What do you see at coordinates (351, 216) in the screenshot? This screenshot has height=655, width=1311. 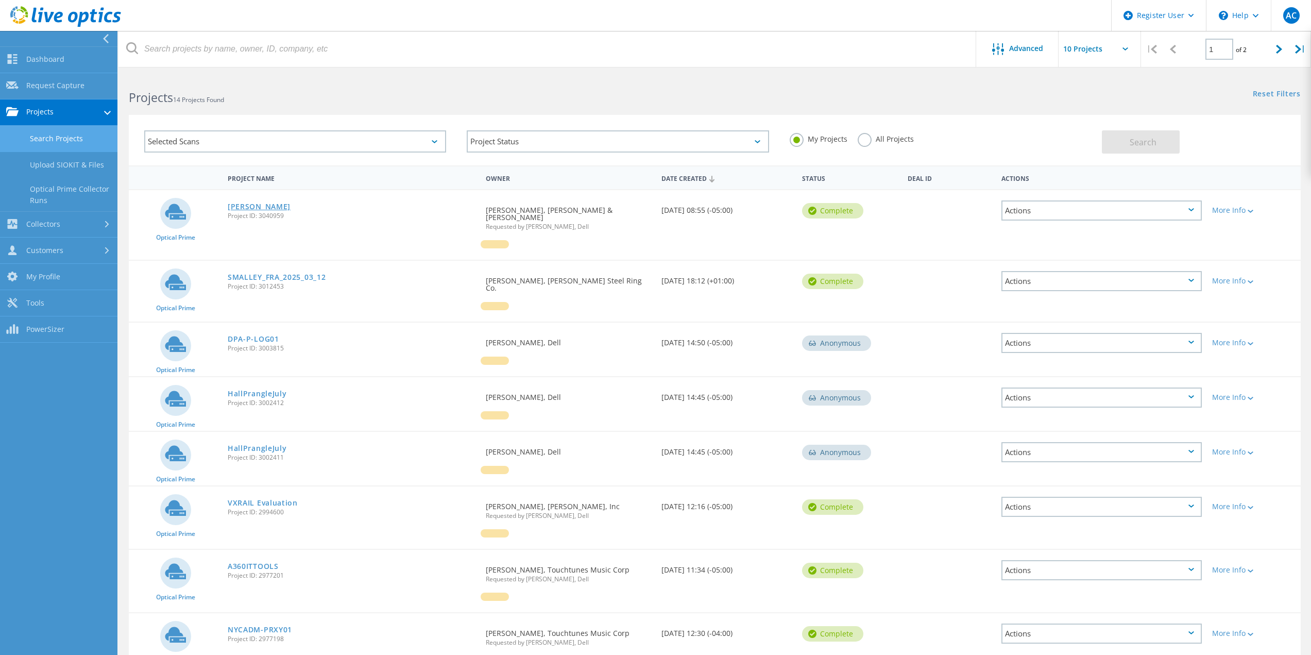 I see `span: Project ID: 3040959` at bounding box center [351, 216].